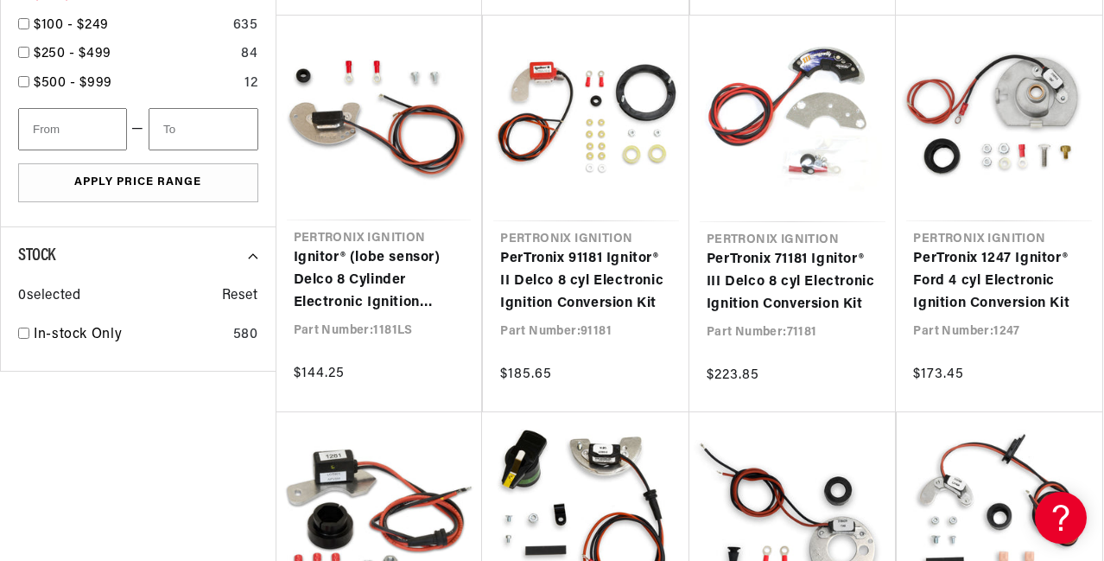 This screenshot has width=1104, height=561. I want to click on span: Stock, so click(36, 256).